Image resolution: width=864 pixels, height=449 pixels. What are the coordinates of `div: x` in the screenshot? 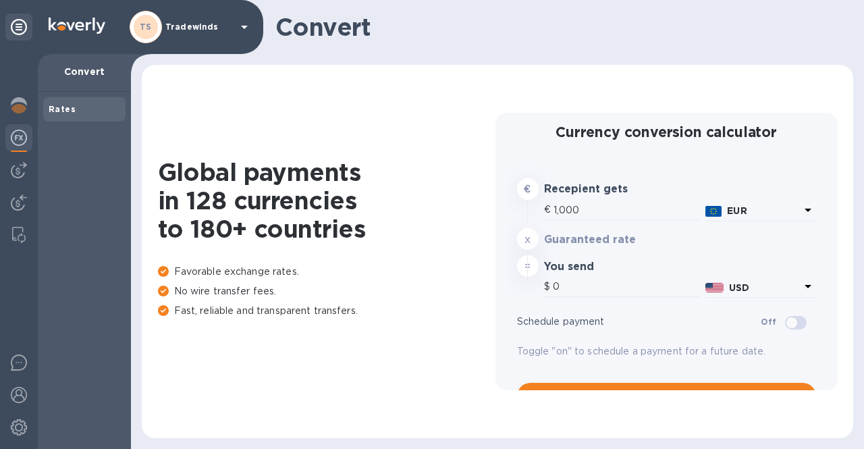 It's located at (528, 239).